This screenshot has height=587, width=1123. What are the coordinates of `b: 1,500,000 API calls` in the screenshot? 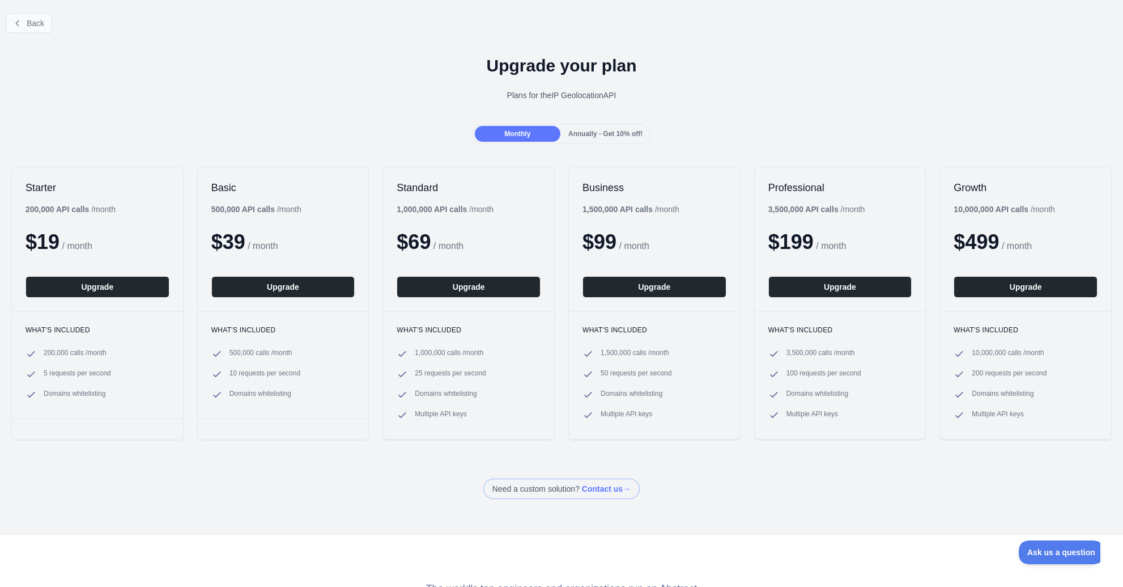 It's located at (618, 209).